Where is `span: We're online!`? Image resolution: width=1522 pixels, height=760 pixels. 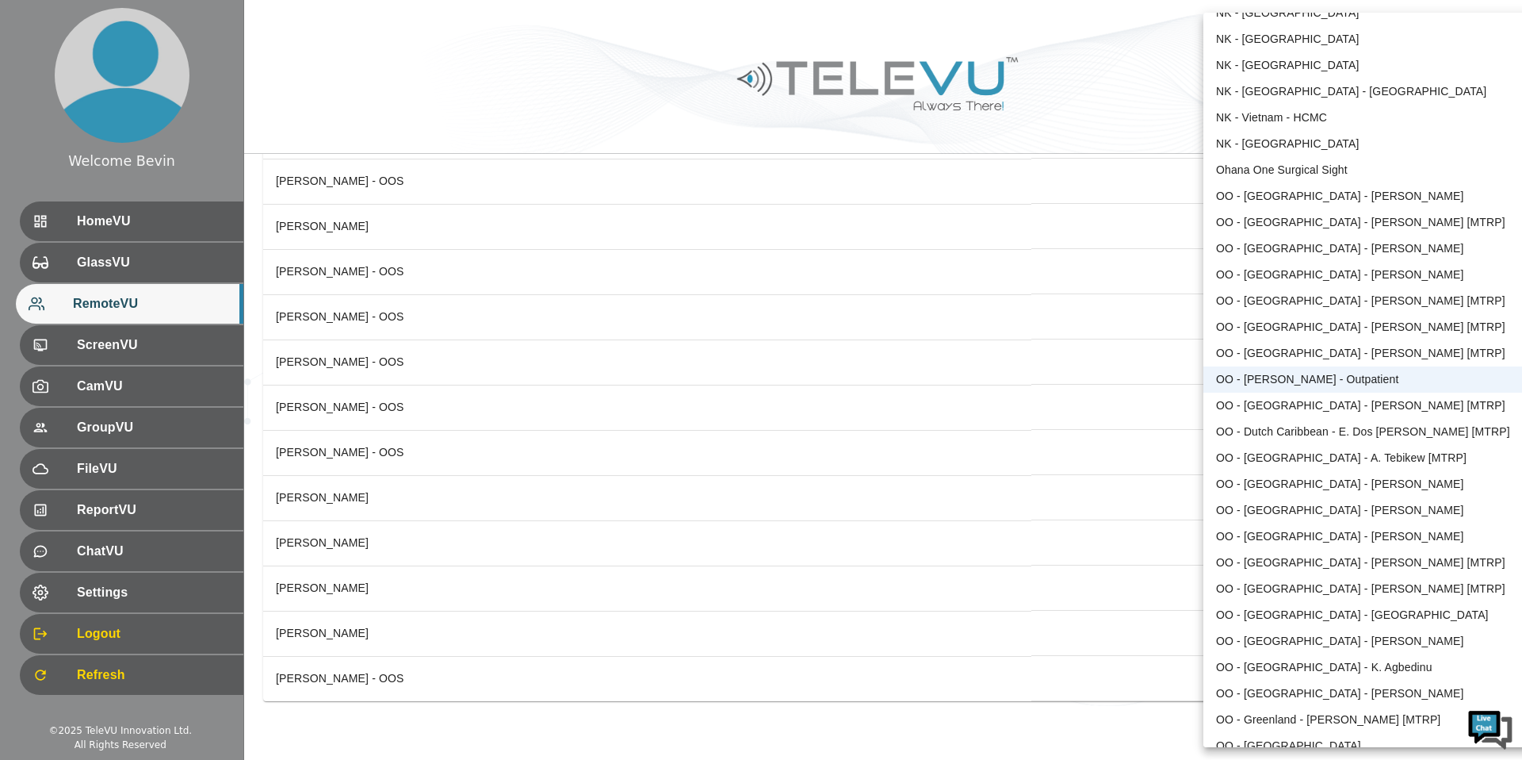 span: We're online! is located at coordinates (155, 280).